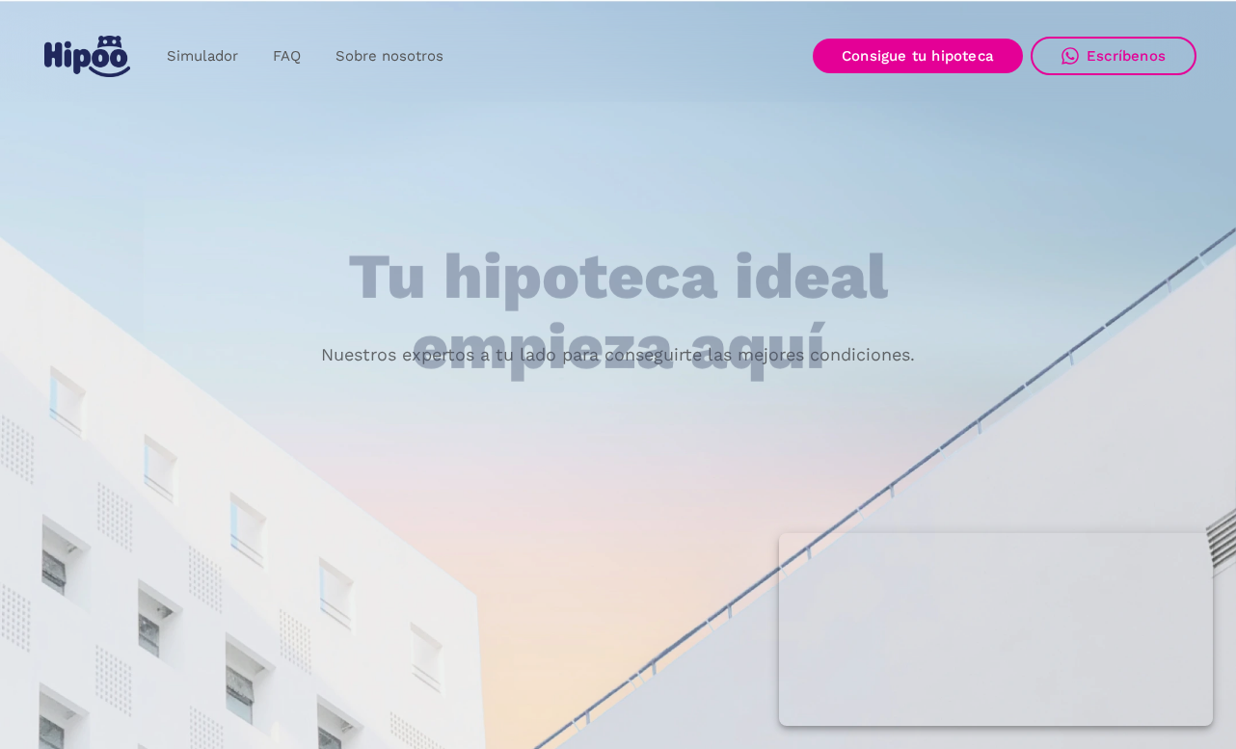 The image size is (1236, 749). What do you see at coordinates (1126, 56) in the screenshot?
I see `div: Escríbenos` at bounding box center [1126, 56].